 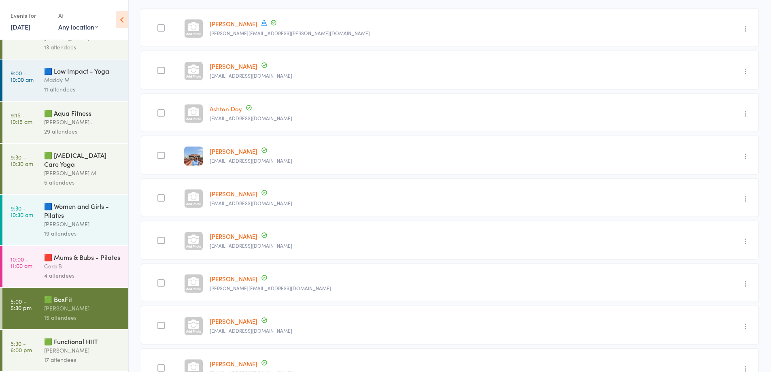 What do you see at coordinates (21, 262) in the screenshot?
I see `time: 10:00 - 11:00 am` at bounding box center [21, 262].